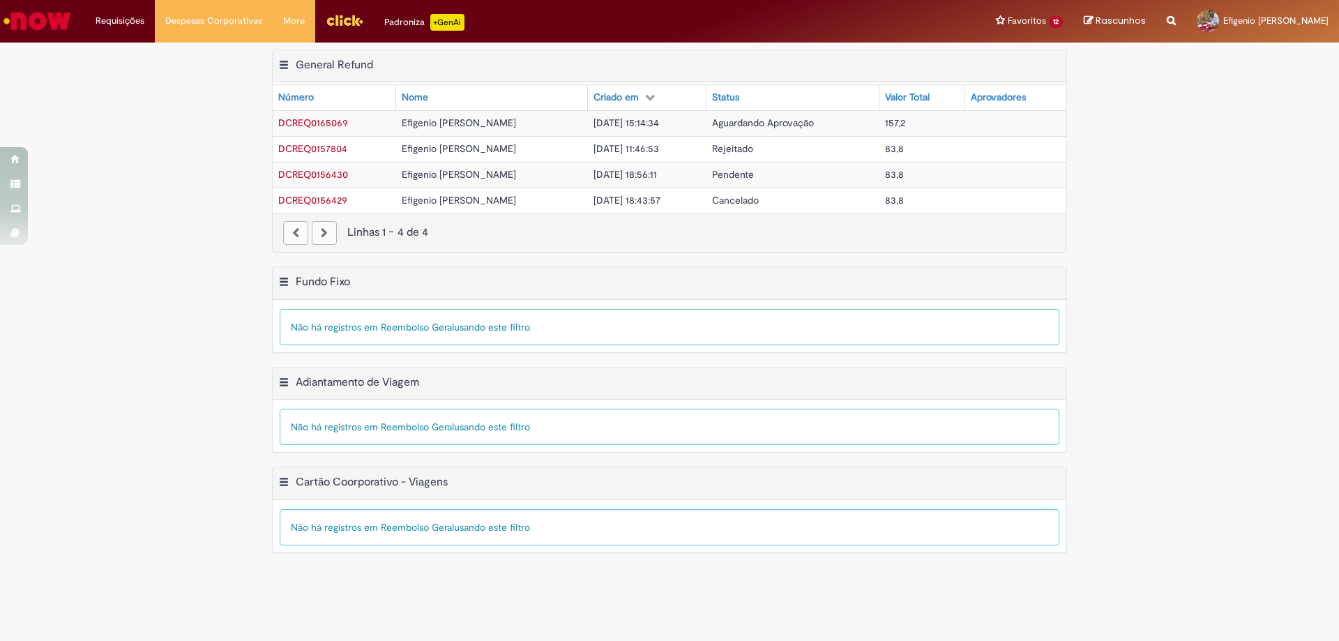  What do you see at coordinates (1056, 22) in the screenshot?
I see `span: 12` at bounding box center [1056, 22].